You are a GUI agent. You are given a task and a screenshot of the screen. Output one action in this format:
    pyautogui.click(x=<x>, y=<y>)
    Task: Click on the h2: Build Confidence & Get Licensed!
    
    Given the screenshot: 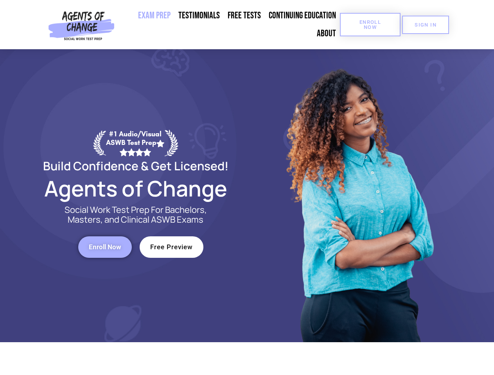 What is the action you would take?
    pyautogui.click(x=136, y=166)
    